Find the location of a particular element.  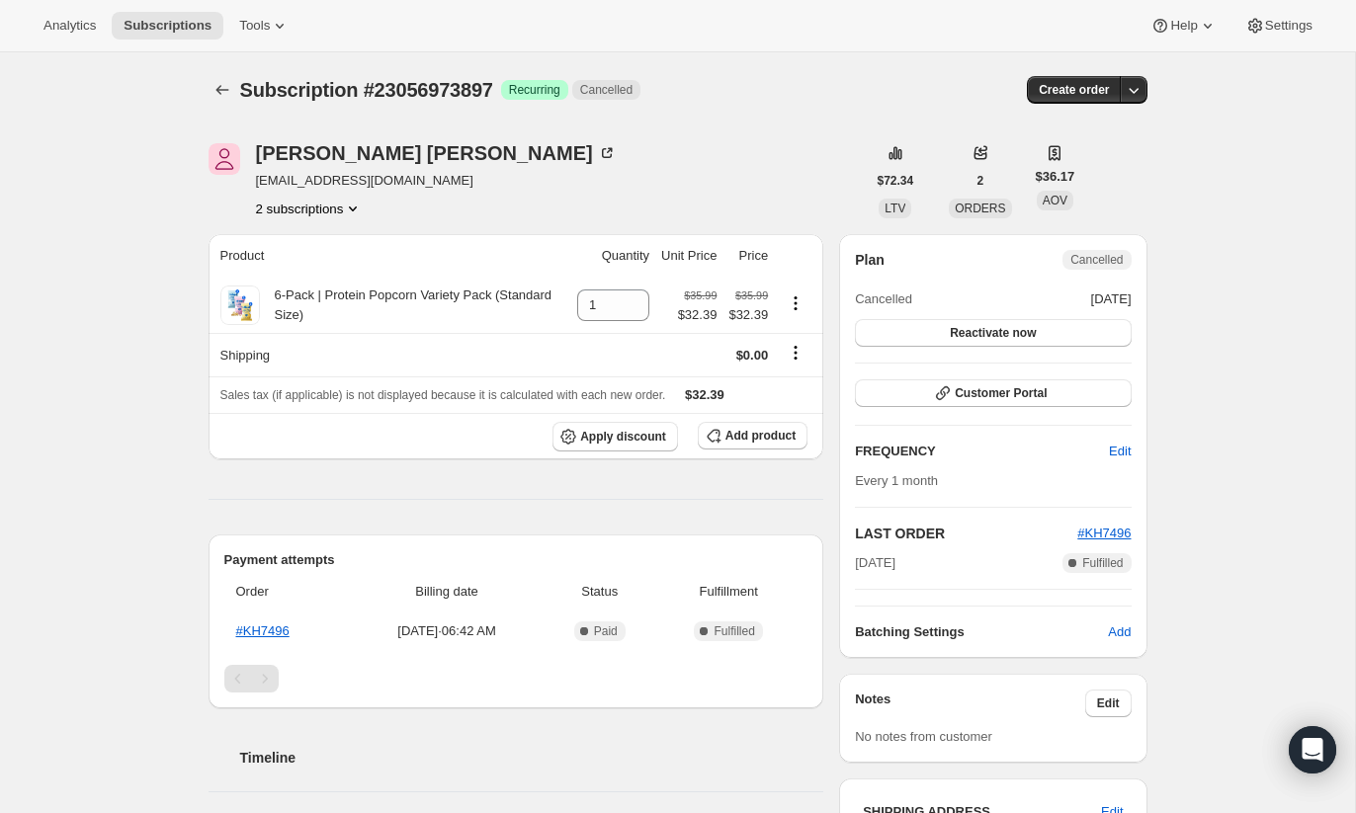

button: Analytics is located at coordinates (69, 26).